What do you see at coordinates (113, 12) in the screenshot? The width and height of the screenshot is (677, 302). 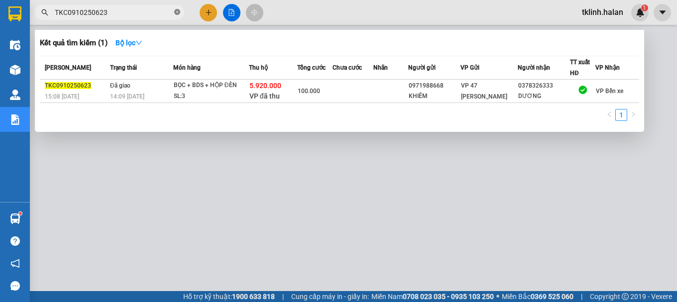 I see `input: Tìm tên, số ĐT hoặc mã đơn` at bounding box center [113, 12].